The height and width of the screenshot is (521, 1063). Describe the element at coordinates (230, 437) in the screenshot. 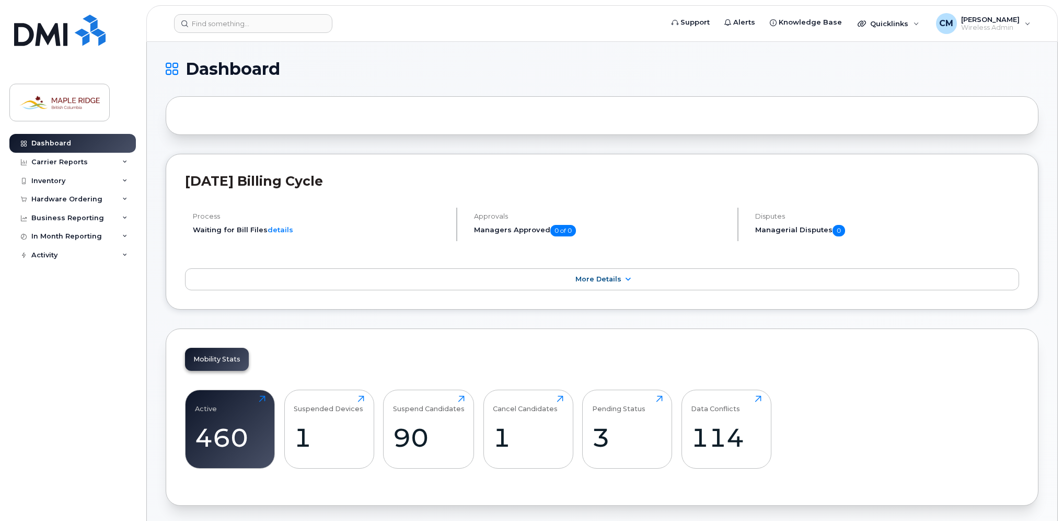

I see `div: 460` at that location.